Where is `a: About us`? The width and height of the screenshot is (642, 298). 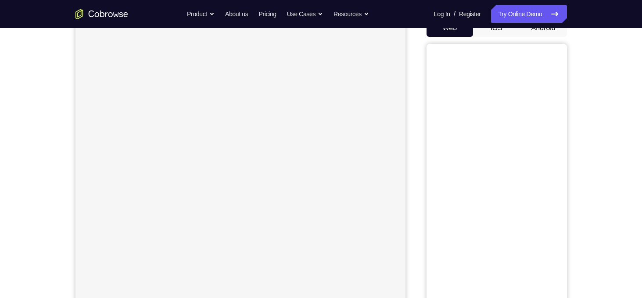
a: About us is located at coordinates (236, 14).